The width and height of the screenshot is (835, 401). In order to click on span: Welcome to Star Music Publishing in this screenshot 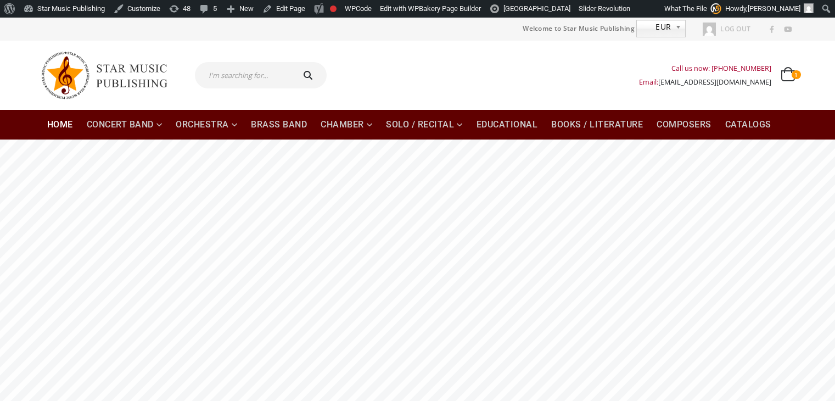, I will do `click(578, 29)`.